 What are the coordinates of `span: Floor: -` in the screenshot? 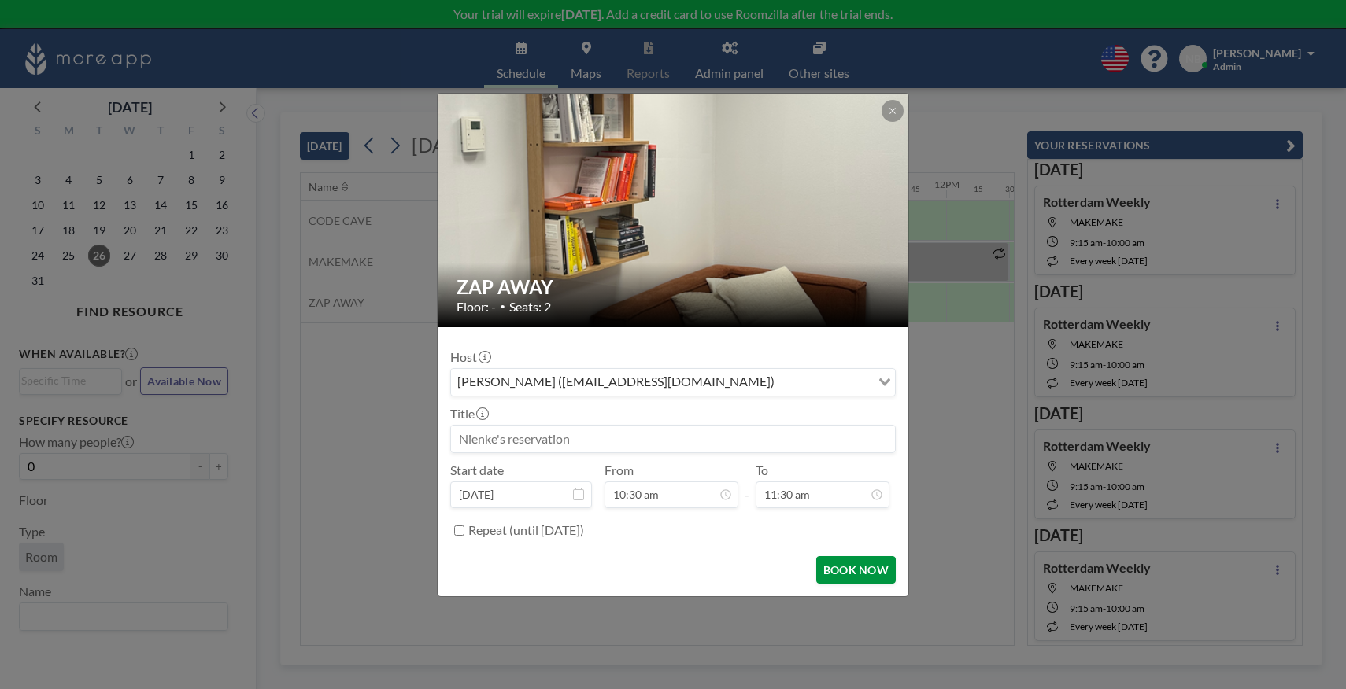 It's located at (476, 307).